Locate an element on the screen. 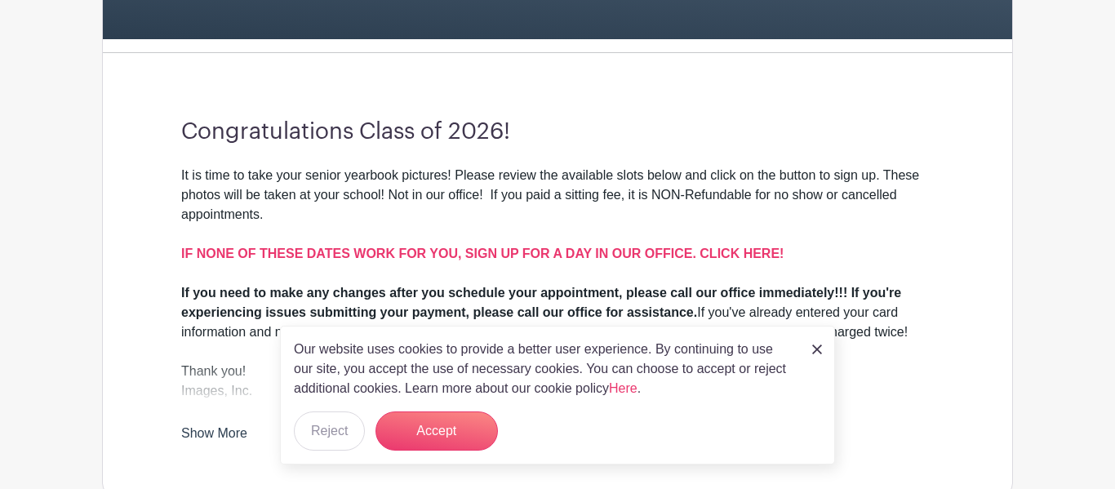 This screenshot has width=1115, height=489. button: Accept is located at coordinates (437, 431).